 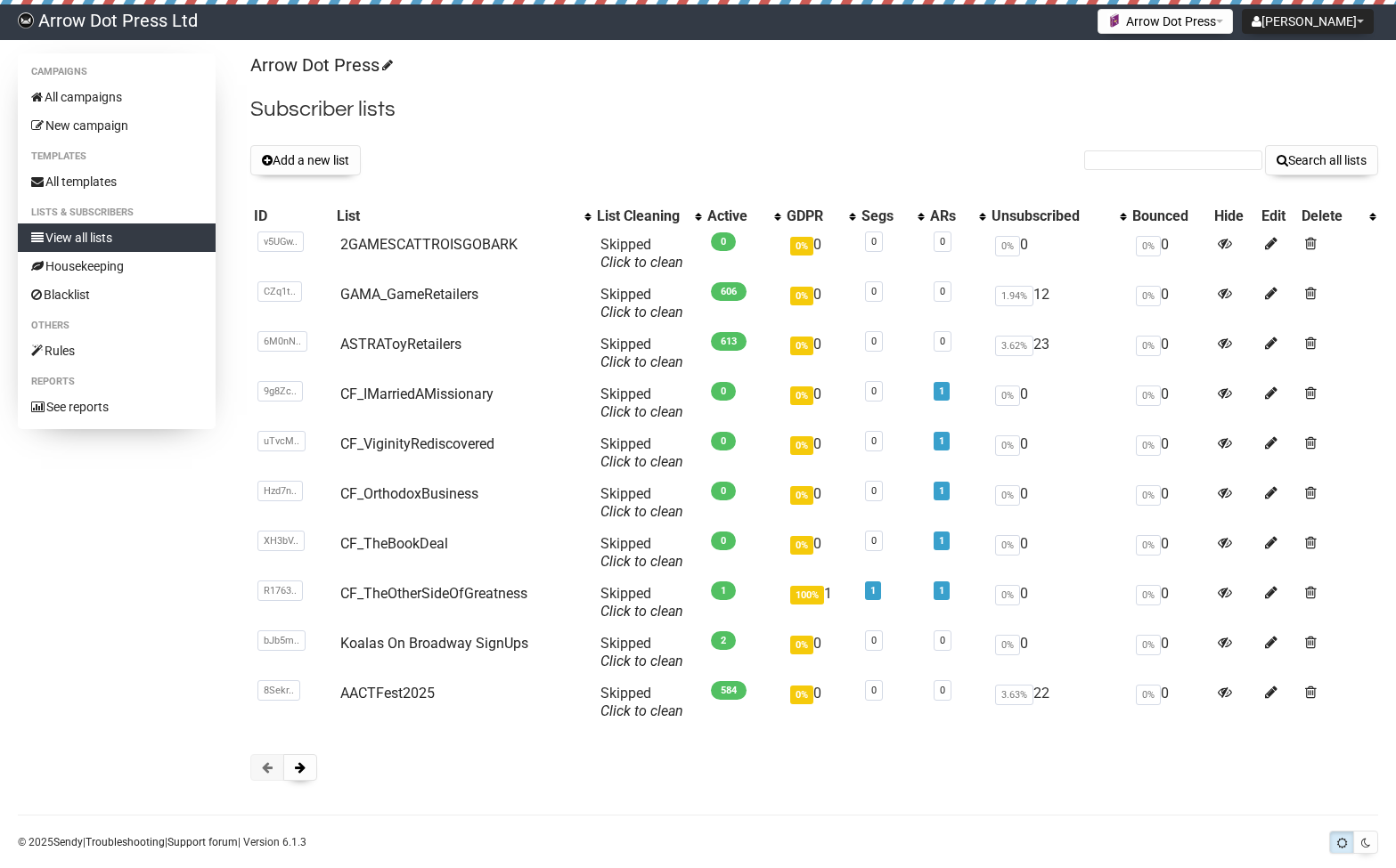 I want to click on span: 1.94%, so click(x=1013, y=296).